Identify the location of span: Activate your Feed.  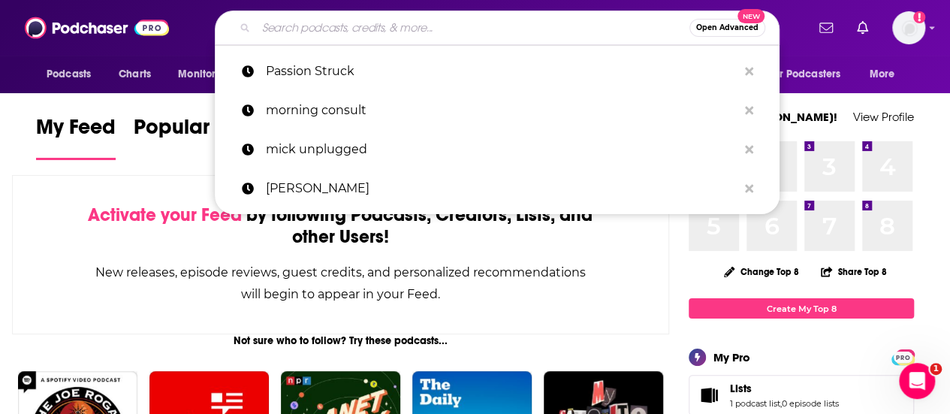
(164, 215).